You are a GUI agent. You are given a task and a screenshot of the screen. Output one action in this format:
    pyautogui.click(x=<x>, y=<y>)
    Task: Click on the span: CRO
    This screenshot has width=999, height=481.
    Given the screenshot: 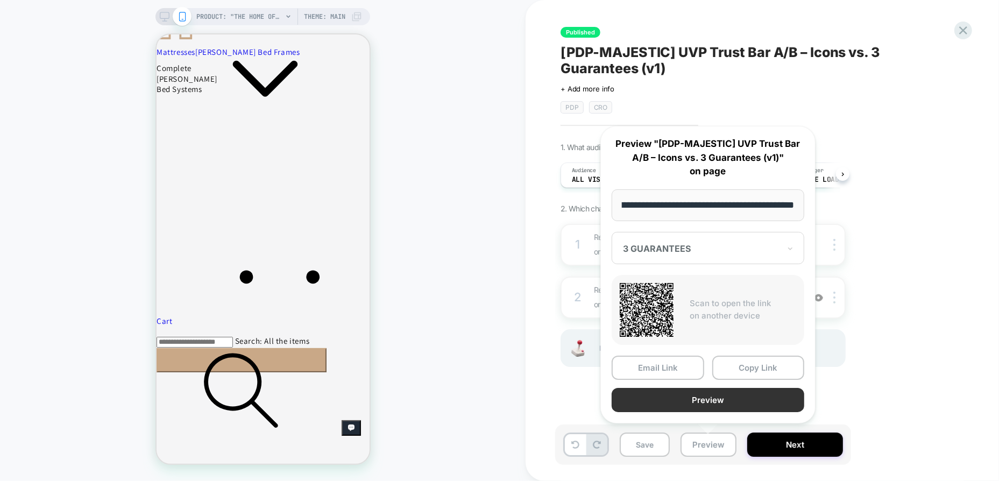 What is the action you would take?
    pyautogui.click(x=601, y=107)
    